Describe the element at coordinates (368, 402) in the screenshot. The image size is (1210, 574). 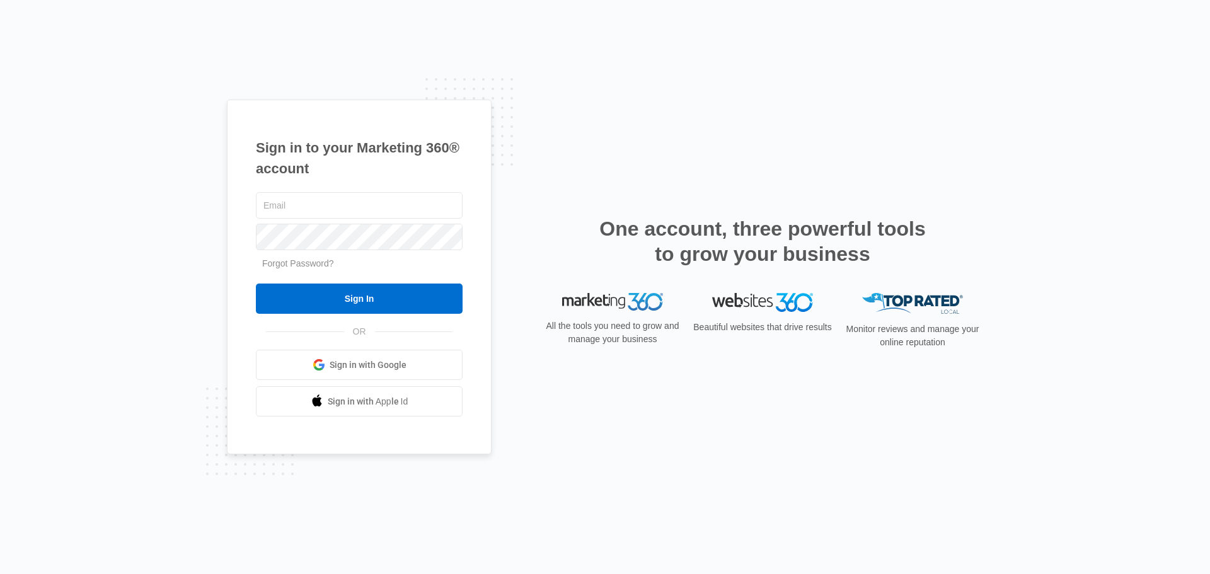
I see `span: Sign in with Apple Id` at that location.